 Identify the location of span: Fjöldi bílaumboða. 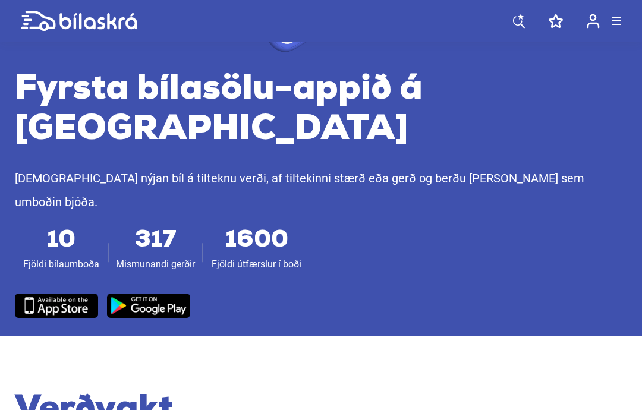
(61, 265).